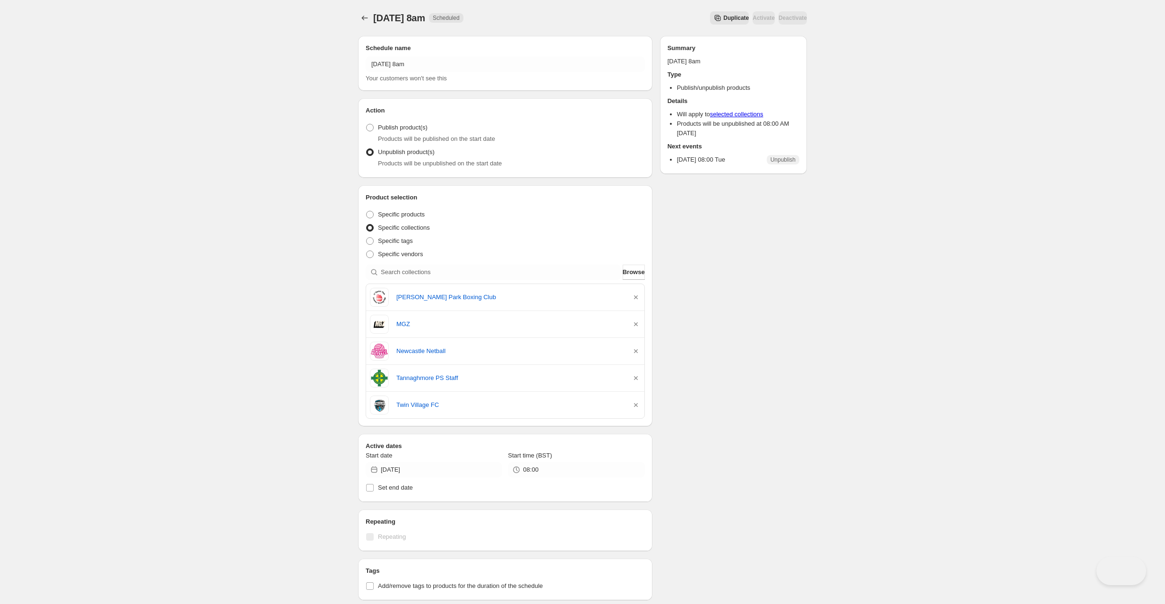 The height and width of the screenshot is (604, 1165). What do you see at coordinates (633, 272) in the screenshot?
I see `span: Browse` at bounding box center [633, 272].